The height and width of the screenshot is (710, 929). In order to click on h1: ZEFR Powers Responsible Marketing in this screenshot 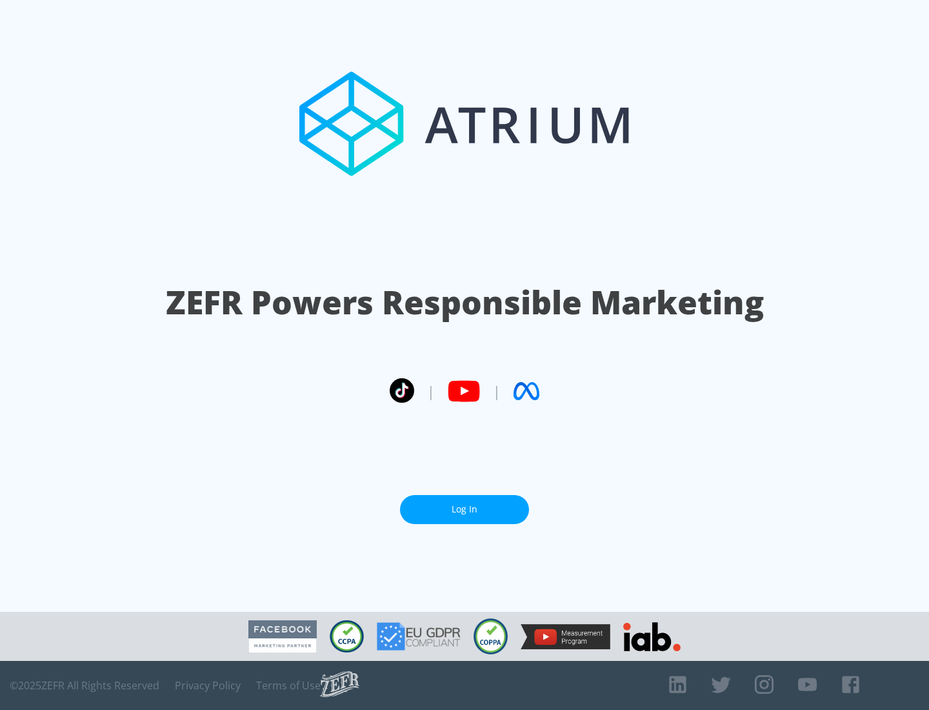, I will do `click(465, 302)`.